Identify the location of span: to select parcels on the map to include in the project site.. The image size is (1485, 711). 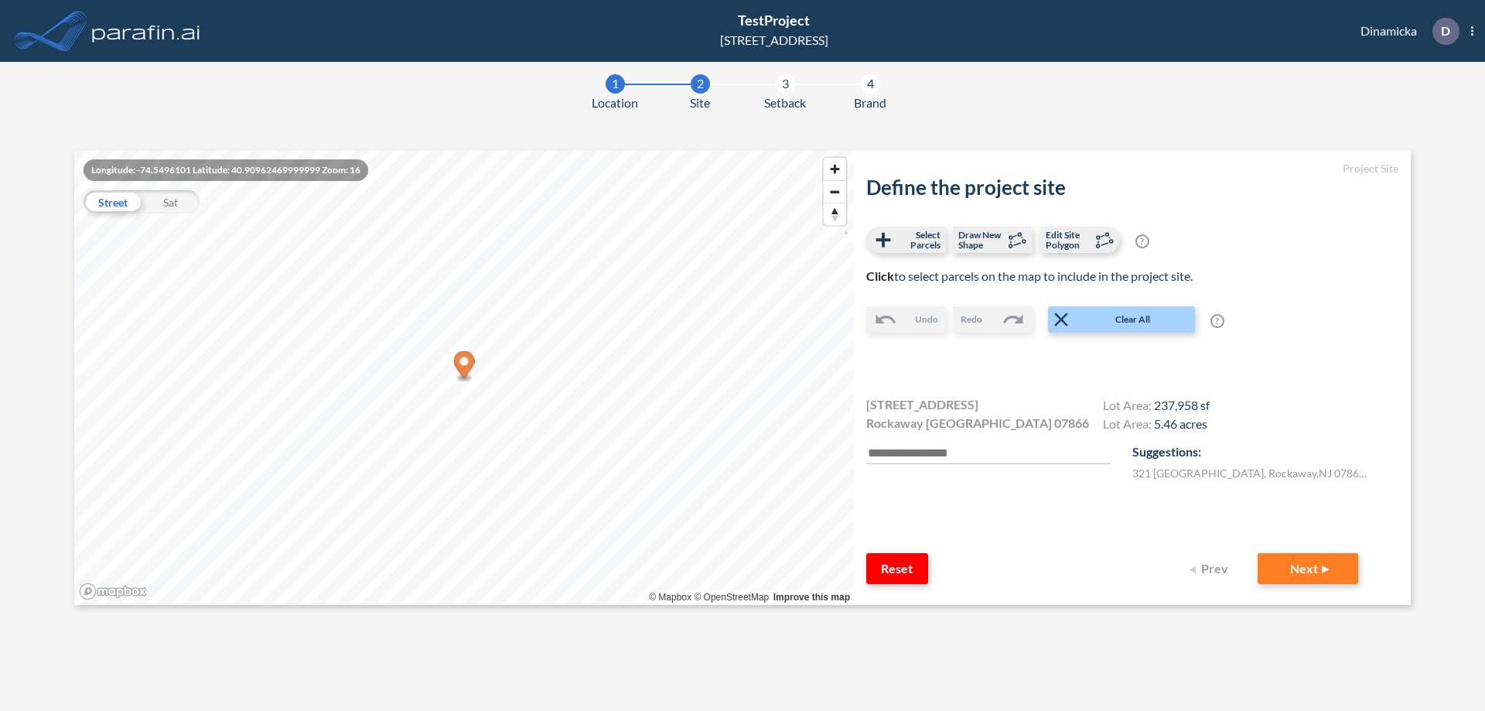
(1029, 275).